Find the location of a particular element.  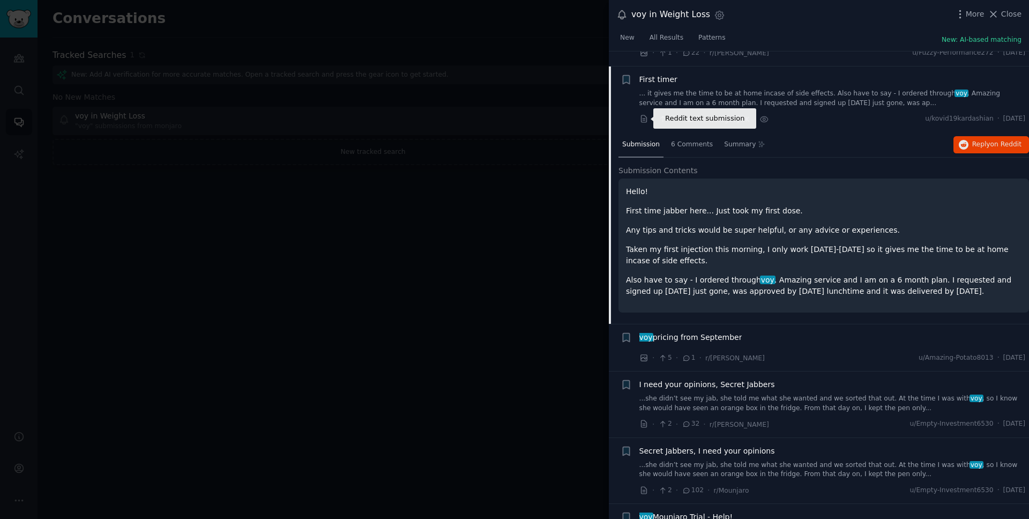

span: u/Fuzzy-Performance272 is located at coordinates (952, 53).